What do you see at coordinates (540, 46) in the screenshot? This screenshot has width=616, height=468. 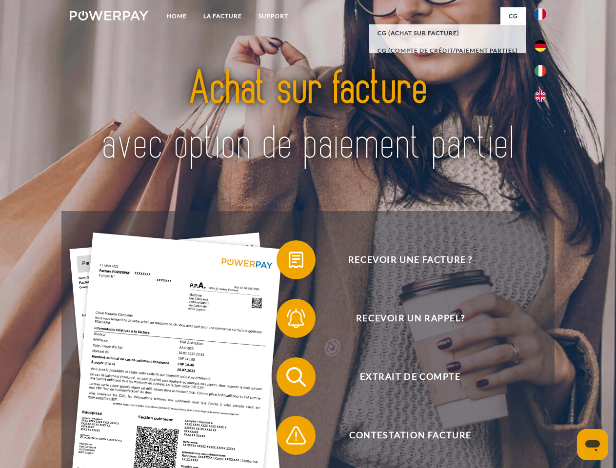 I see `img: de` at bounding box center [540, 46].